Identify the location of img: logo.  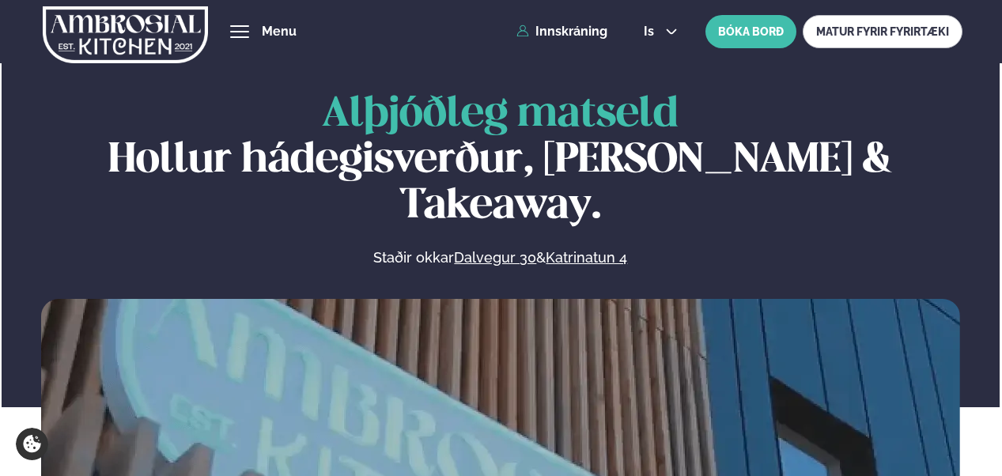
(125, 35).